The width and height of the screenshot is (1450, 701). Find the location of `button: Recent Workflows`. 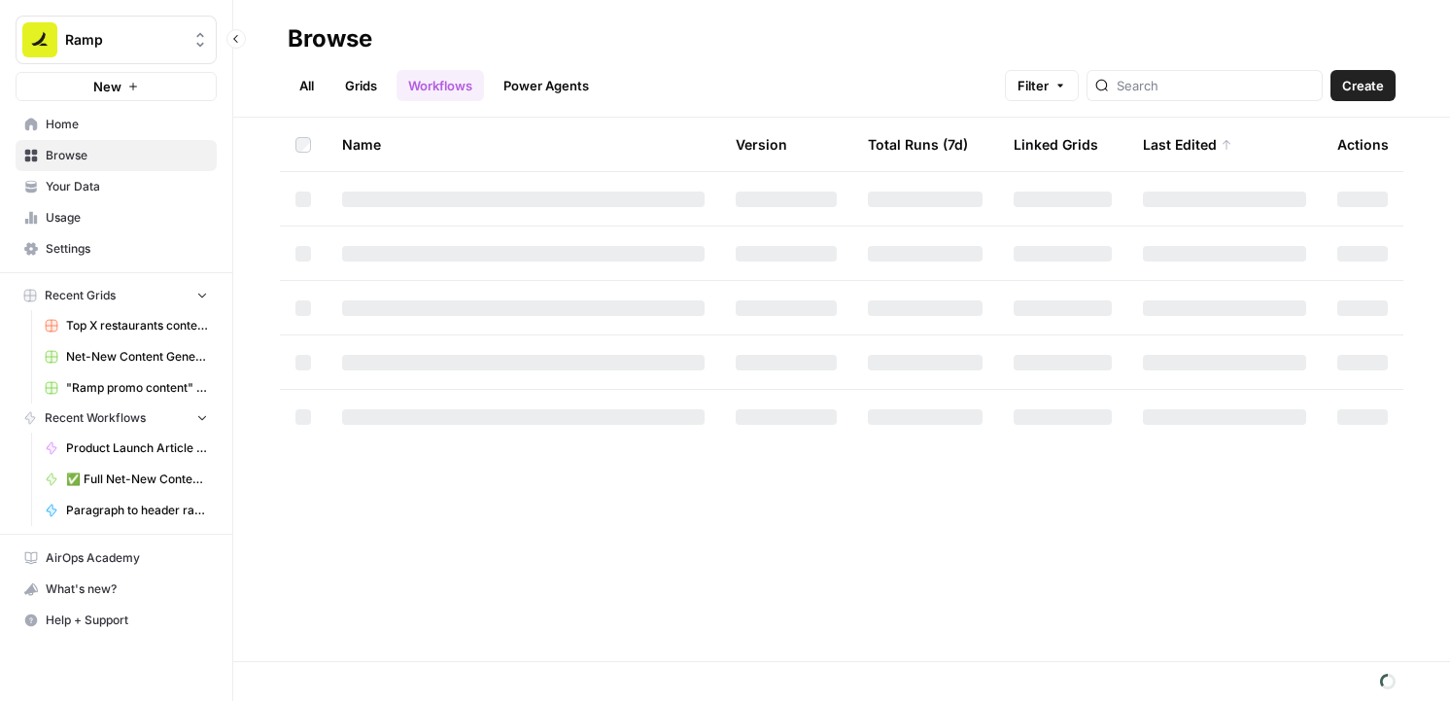

button: Recent Workflows is located at coordinates (116, 418).